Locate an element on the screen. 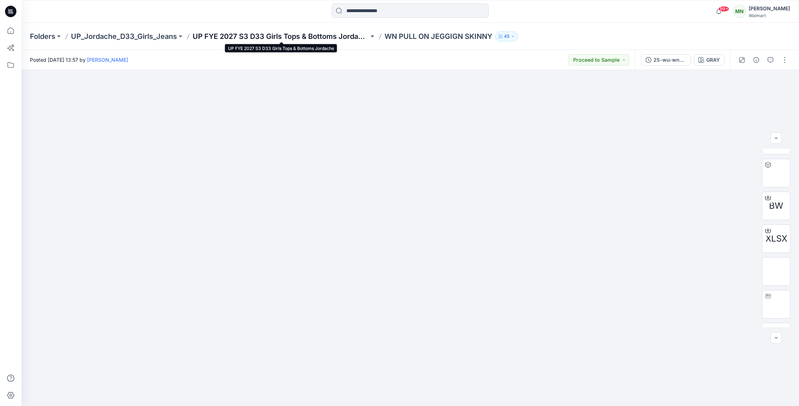  button: GRAY is located at coordinates (709, 60).